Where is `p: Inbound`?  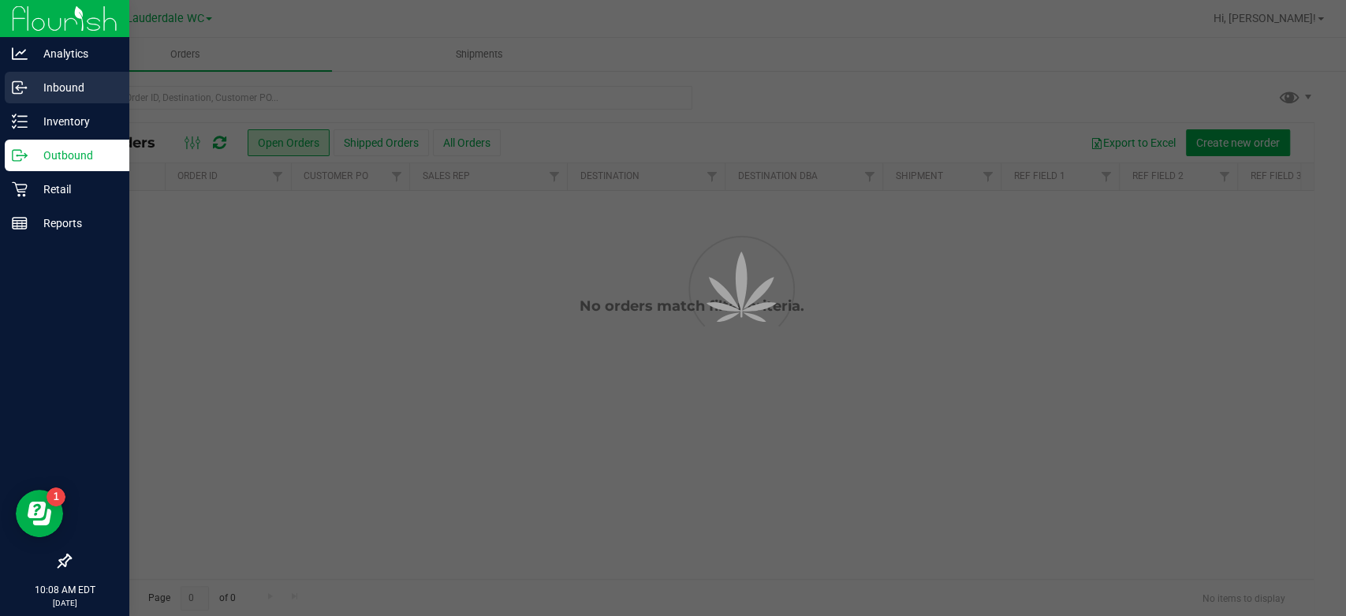
p: Inbound is located at coordinates (75, 88).